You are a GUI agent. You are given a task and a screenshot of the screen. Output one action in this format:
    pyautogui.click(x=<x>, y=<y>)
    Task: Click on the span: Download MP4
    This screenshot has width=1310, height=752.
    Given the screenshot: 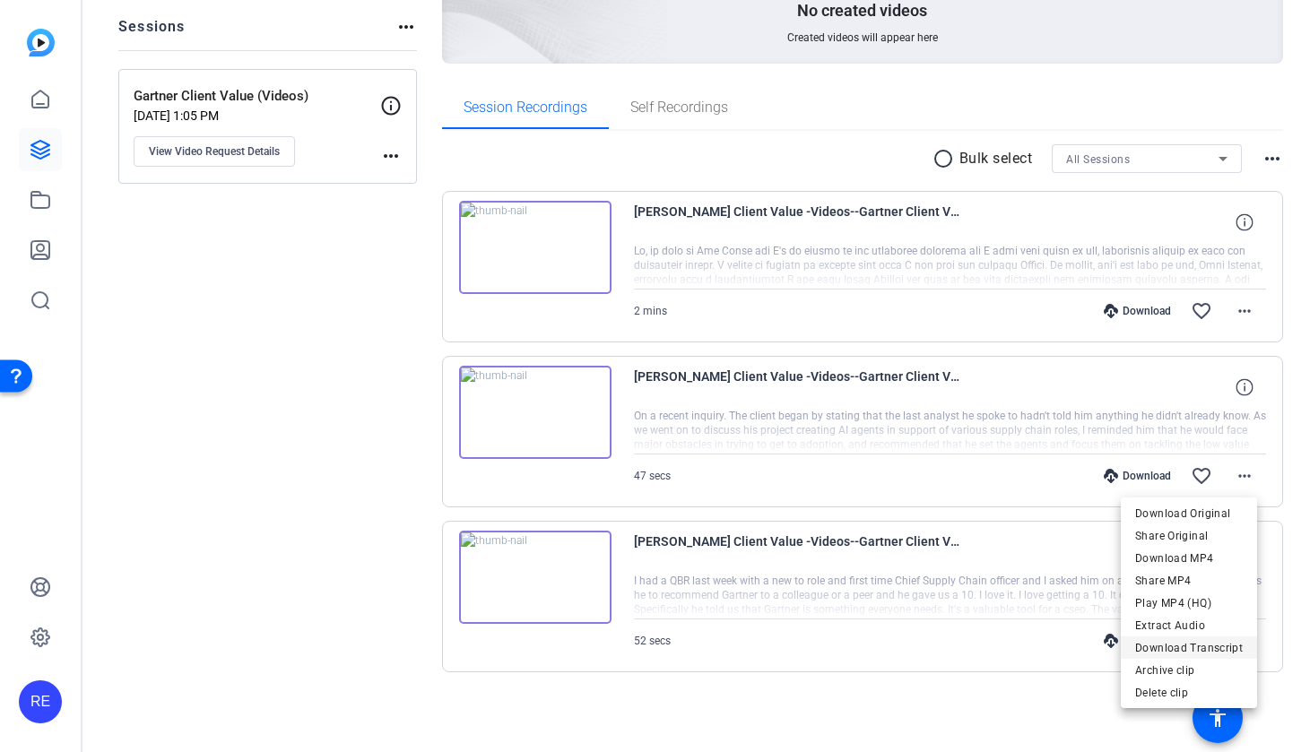 What is the action you would take?
    pyautogui.click(x=1189, y=559)
    